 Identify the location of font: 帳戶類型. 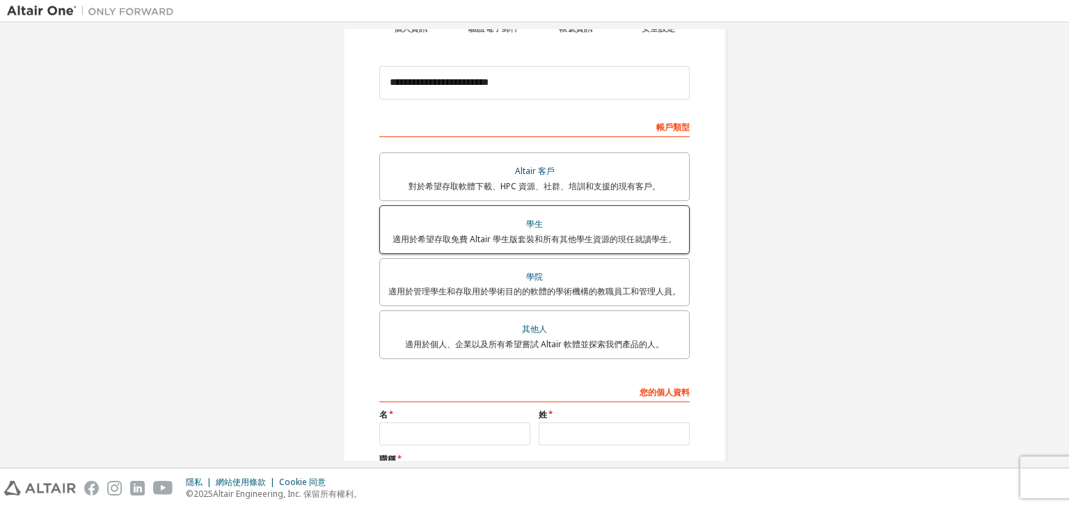
(673, 127).